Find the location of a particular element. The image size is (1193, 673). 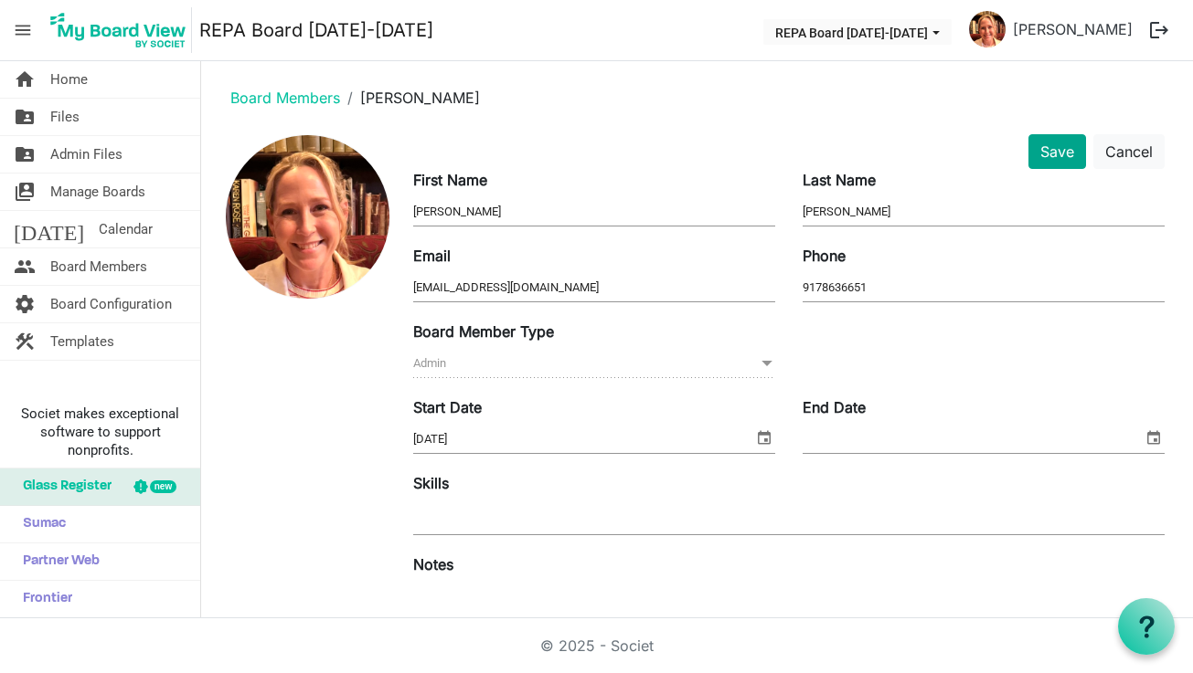

img: My Board View Logo is located at coordinates (118, 30).